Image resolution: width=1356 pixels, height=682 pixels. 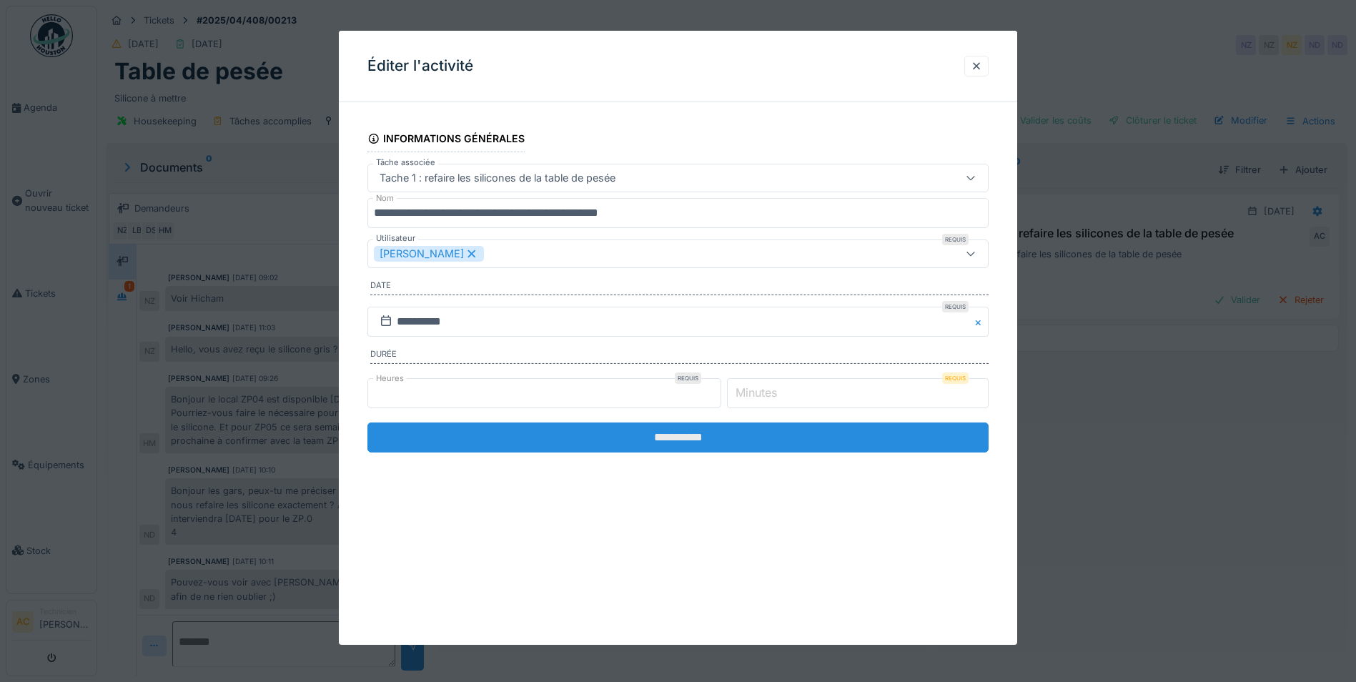 What do you see at coordinates (679, 287) in the screenshot?
I see `label: Date` at bounding box center [679, 287].